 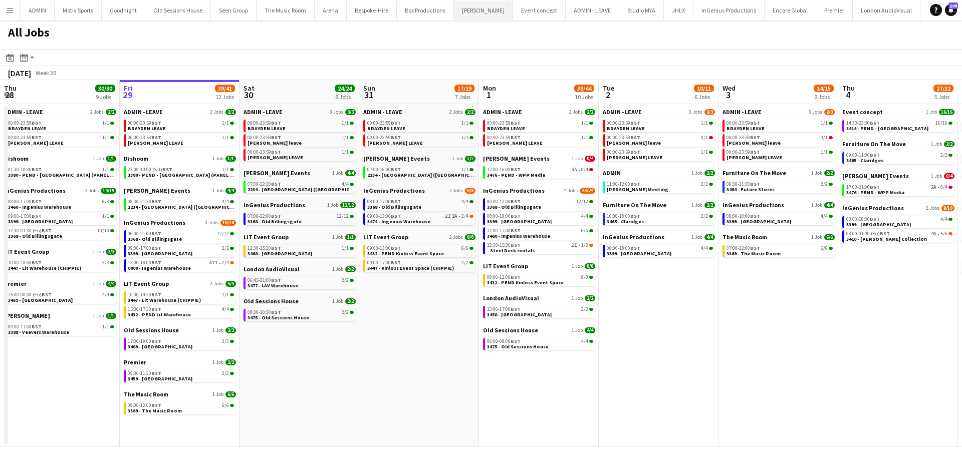 What do you see at coordinates (592, 10) in the screenshot?
I see `button: ADMIN - LEAVE` at bounding box center [592, 10].